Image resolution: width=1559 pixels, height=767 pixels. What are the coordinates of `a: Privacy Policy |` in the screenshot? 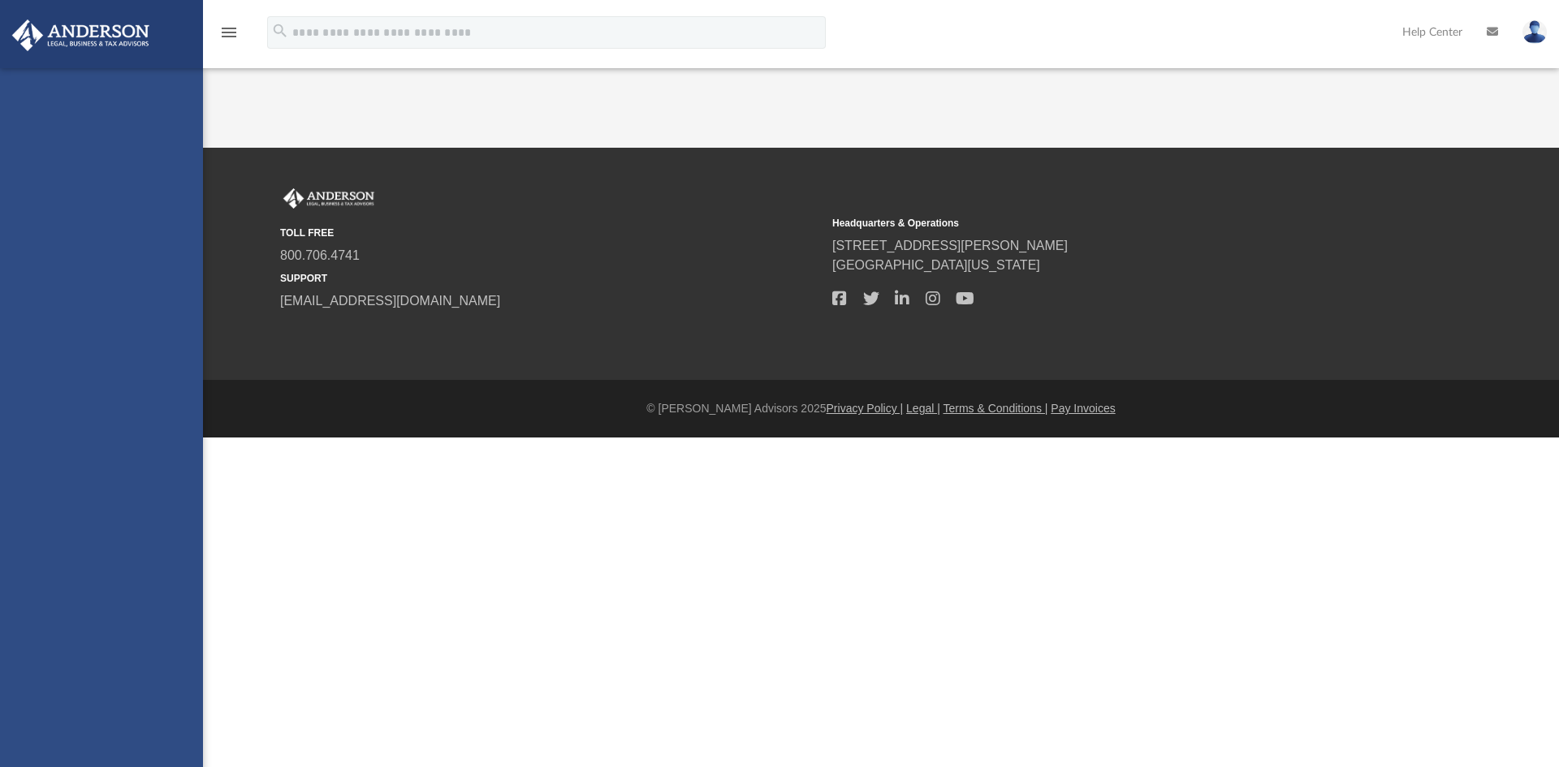 It's located at (865, 408).